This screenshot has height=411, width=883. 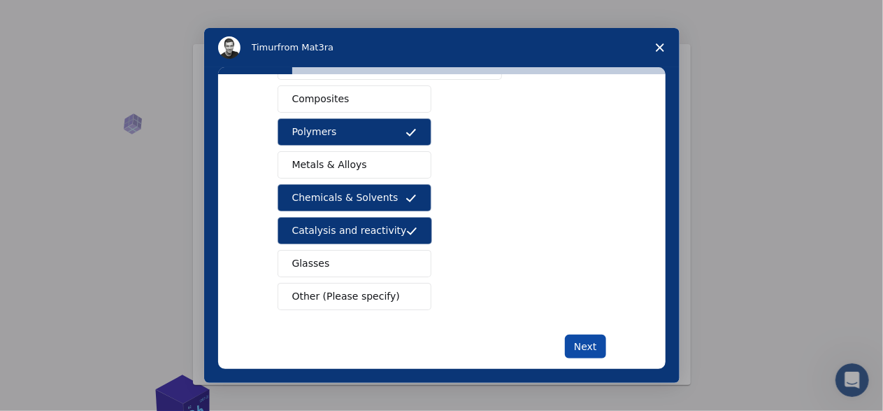 I want to click on span: Chemicals & Solvents, so click(x=345, y=197).